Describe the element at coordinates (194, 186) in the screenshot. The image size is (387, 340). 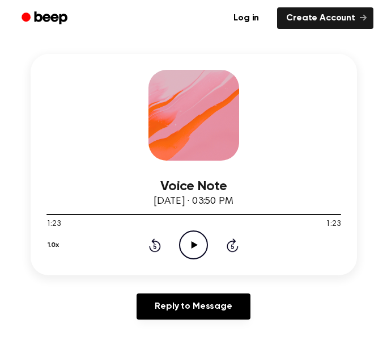
I see `h3: Voice Note` at that location.